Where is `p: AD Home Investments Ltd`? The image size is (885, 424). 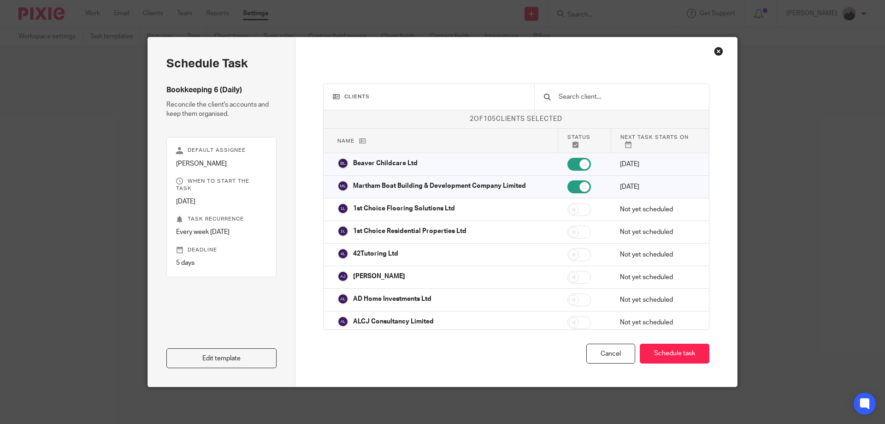 p: AD Home Investments Ltd is located at coordinates (392, 299).